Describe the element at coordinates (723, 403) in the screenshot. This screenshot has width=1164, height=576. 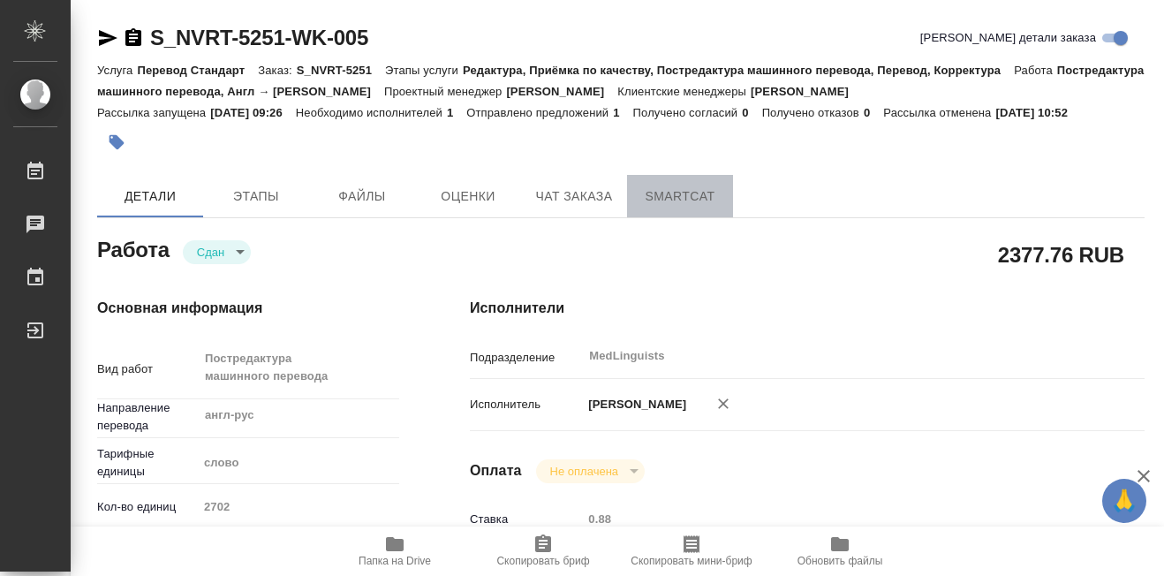
I see `button: Удалить исполнителя` at that location.